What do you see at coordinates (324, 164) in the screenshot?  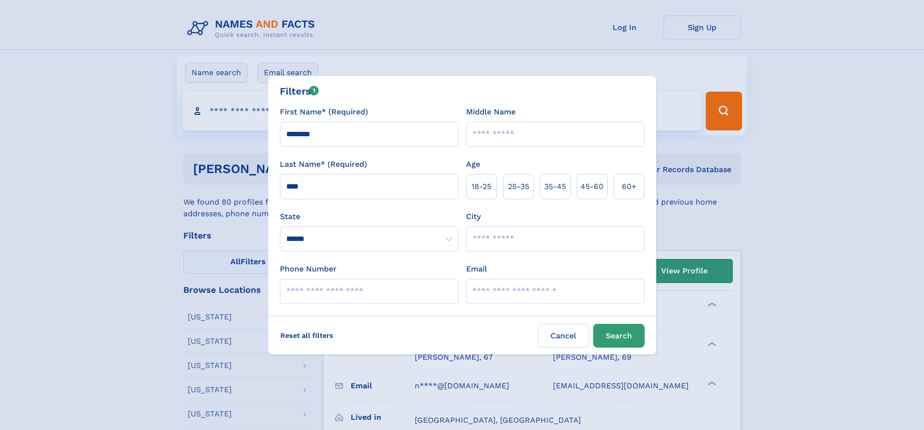 I see `label: Last Name* (Required)` at bounding box center [324, 164].